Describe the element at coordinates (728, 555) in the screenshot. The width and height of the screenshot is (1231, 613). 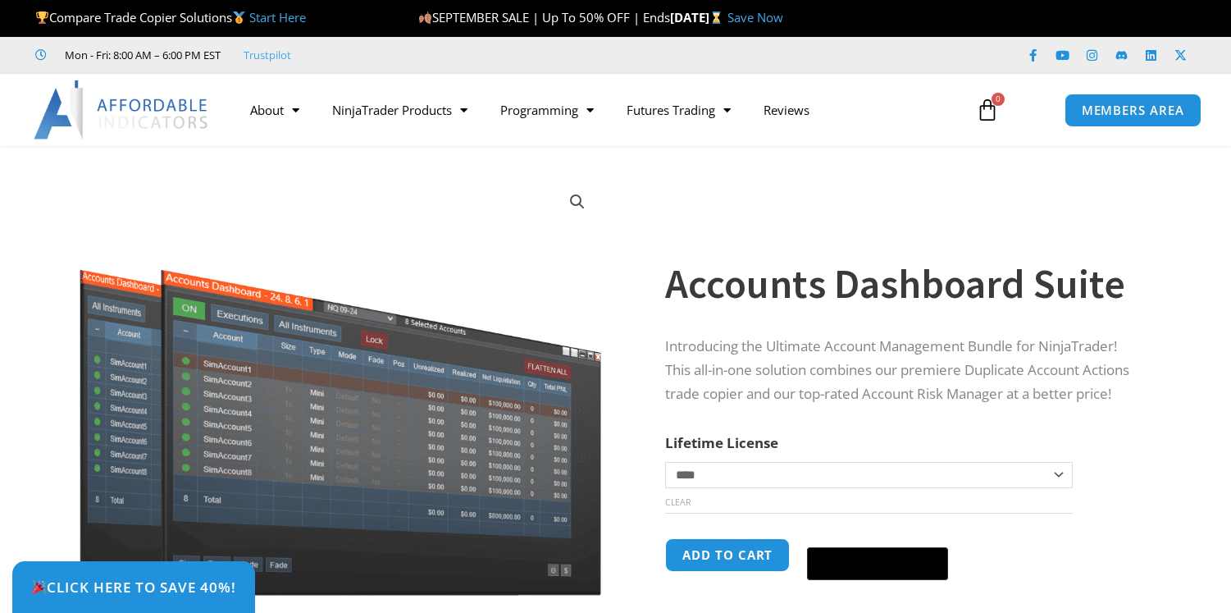
I see `button: Add to cart` at that location.